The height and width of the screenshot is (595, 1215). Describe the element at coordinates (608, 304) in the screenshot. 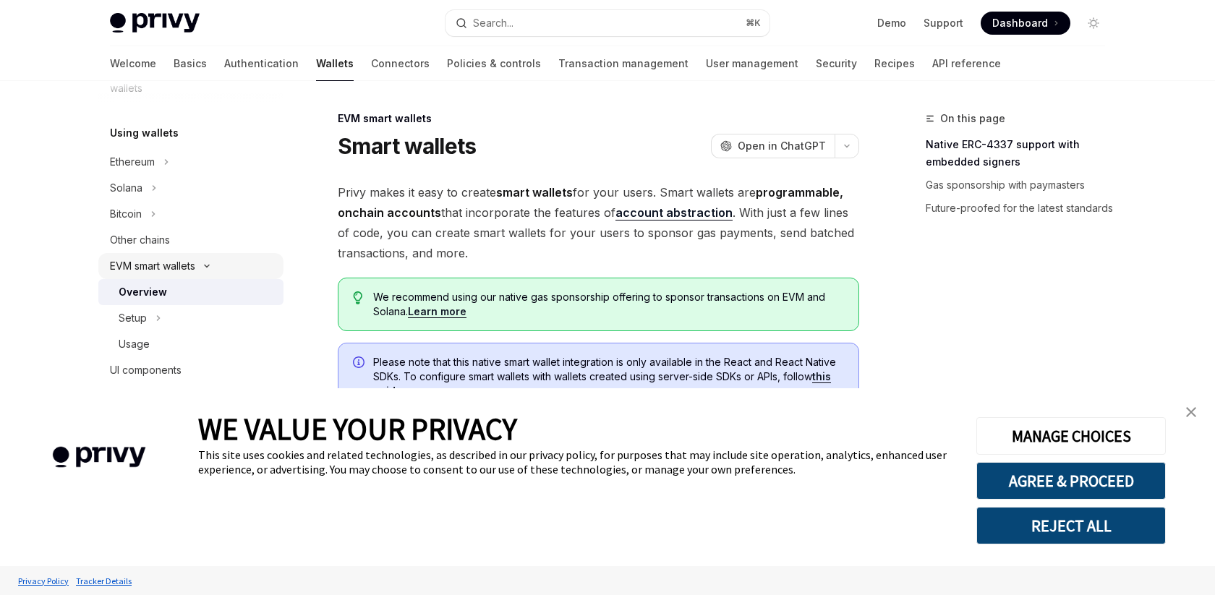

I see `span: We recommend using our native gas sponsorship offering to sponsor transactions on EVM and Solana.` at that location.